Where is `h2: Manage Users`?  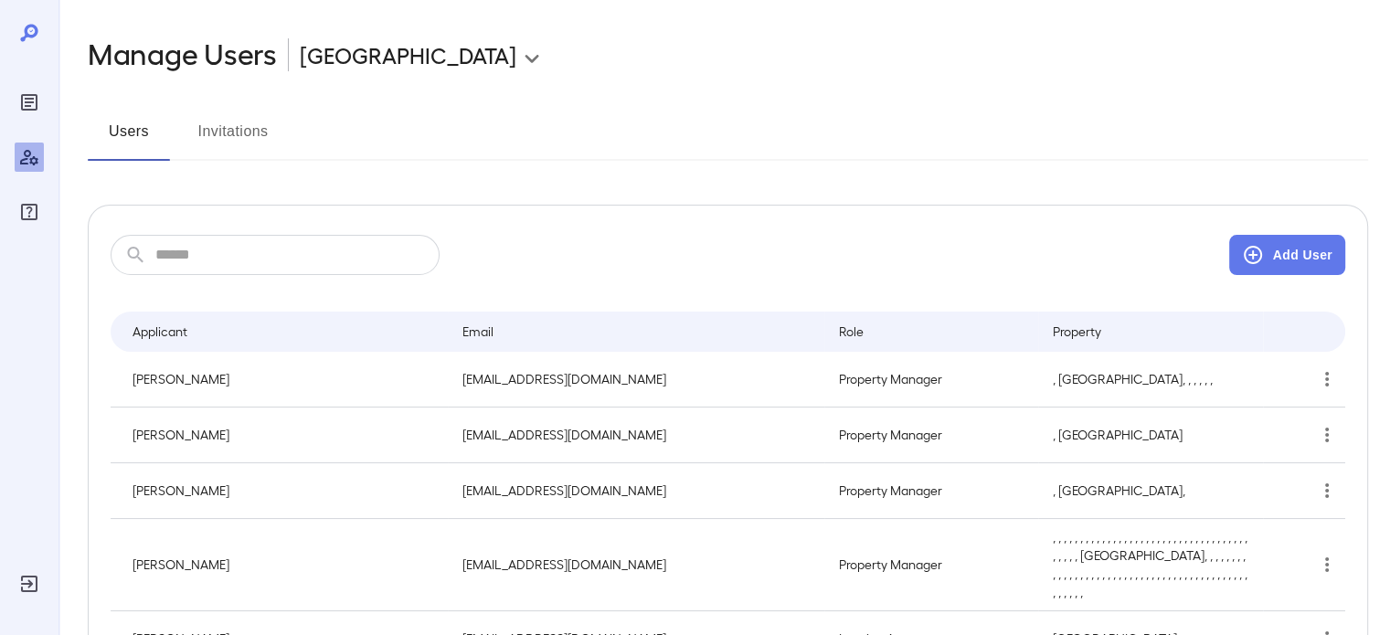
h2: Manage Users is located at coordinates (182, 55).